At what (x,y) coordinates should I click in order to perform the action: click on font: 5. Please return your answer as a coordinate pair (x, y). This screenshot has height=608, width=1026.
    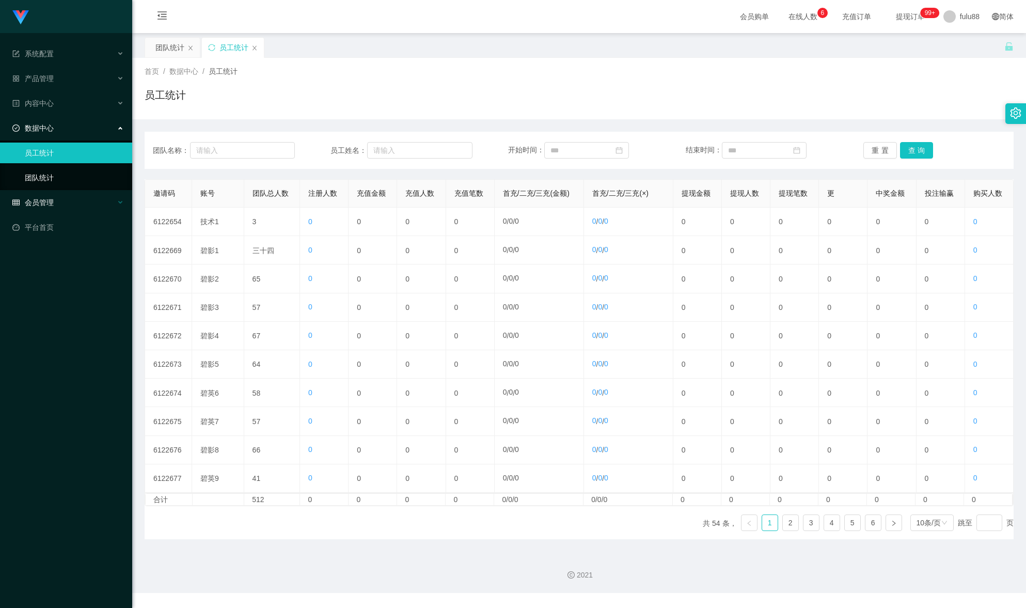
    Looking at the image, I should click on (852, 523).